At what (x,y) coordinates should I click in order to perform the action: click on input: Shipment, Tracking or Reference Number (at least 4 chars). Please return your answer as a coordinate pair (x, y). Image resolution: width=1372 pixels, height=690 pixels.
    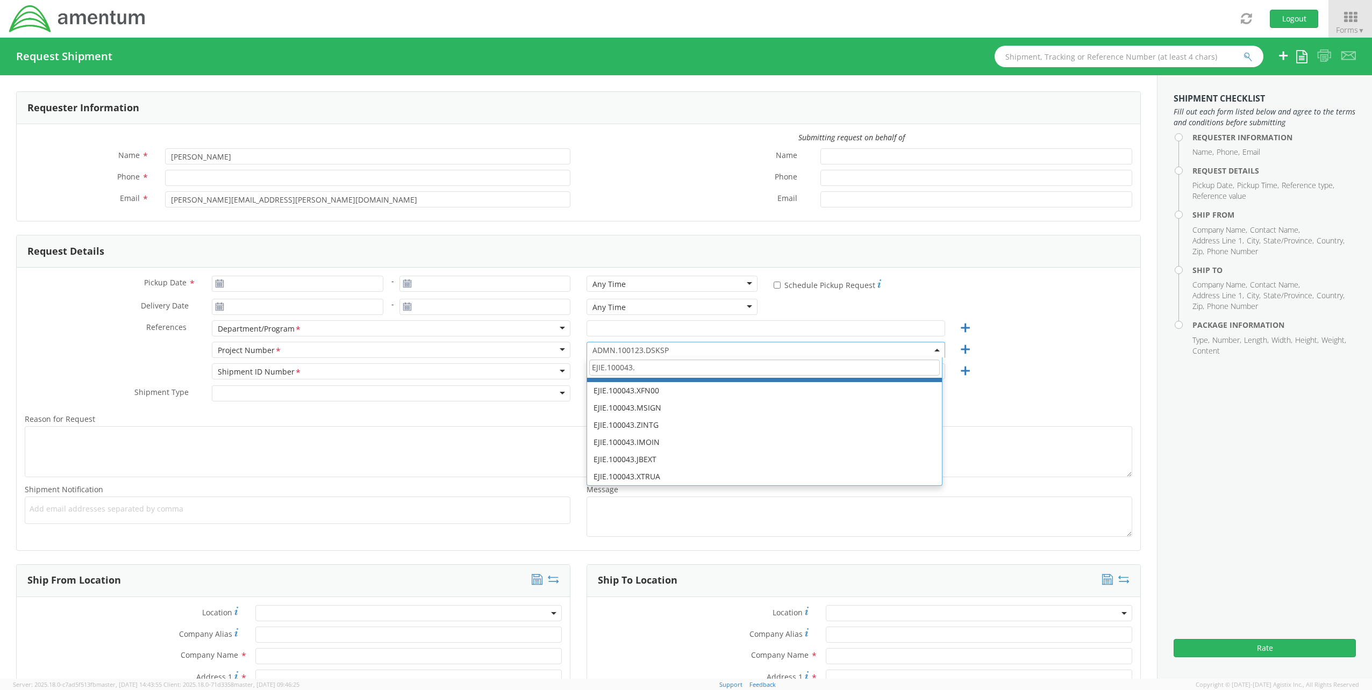
    Looking at the image, I should click on (1129, 56).